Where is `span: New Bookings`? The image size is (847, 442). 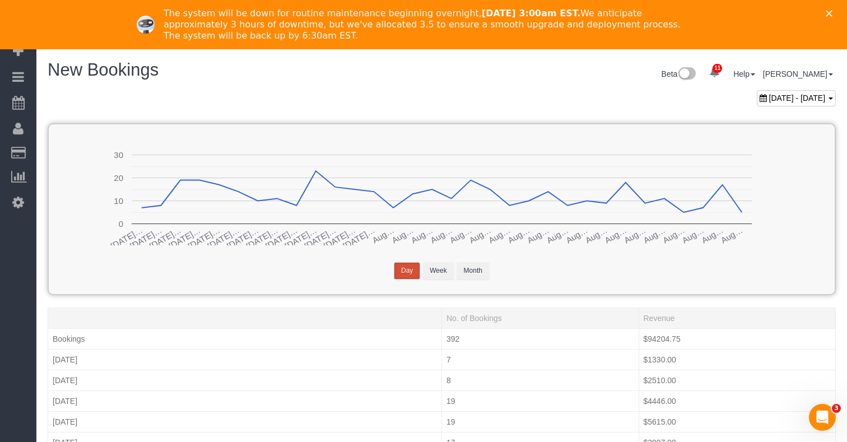 span: New Bookings is located at coordinates (103, 69).